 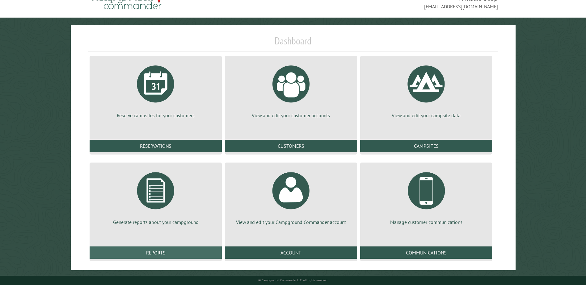 I want to click on a: View and edit your customer accounts, so click(x=291, y=90).